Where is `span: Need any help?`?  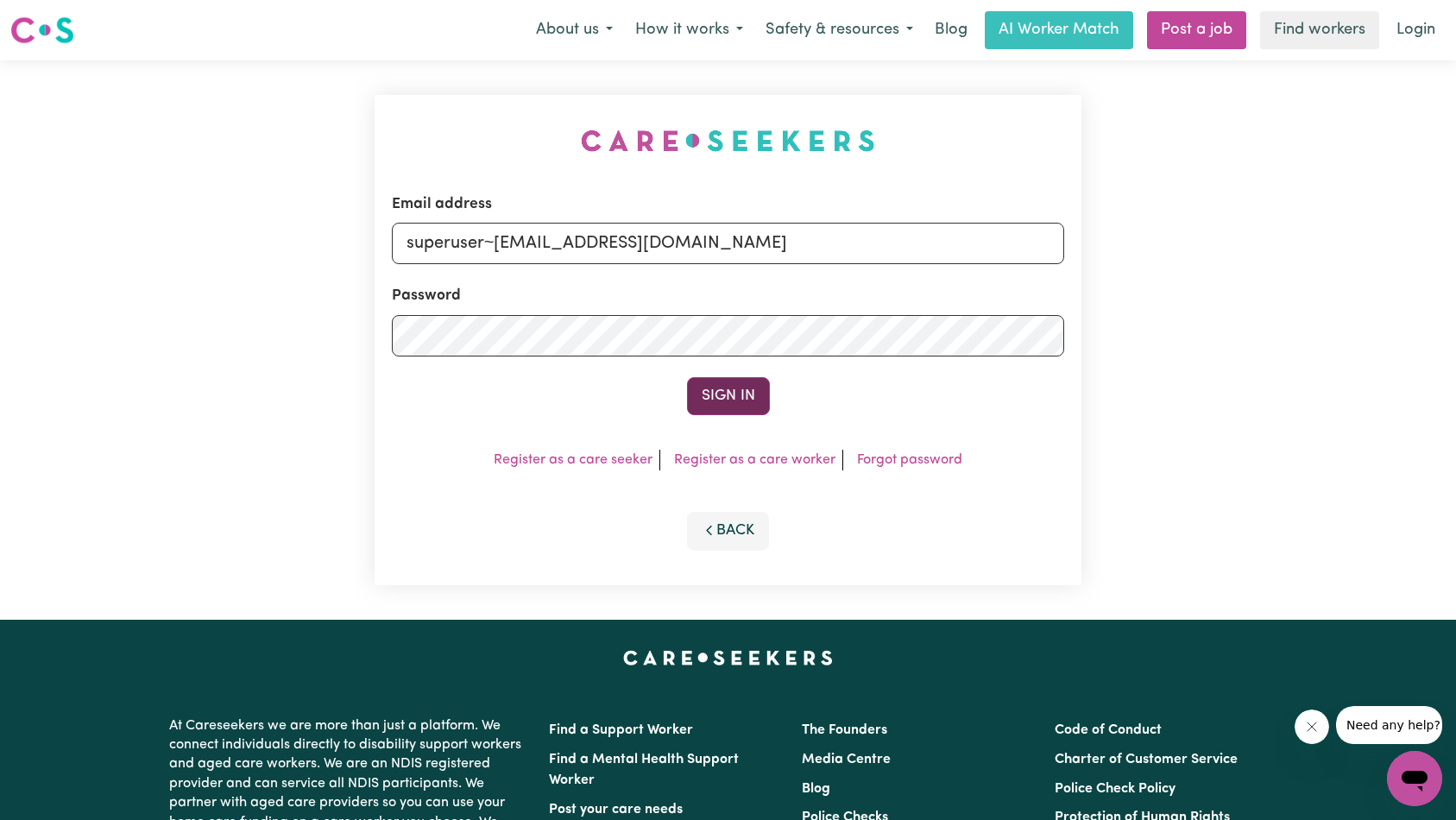 span: Need any help? is located at coordinates (57, 19).